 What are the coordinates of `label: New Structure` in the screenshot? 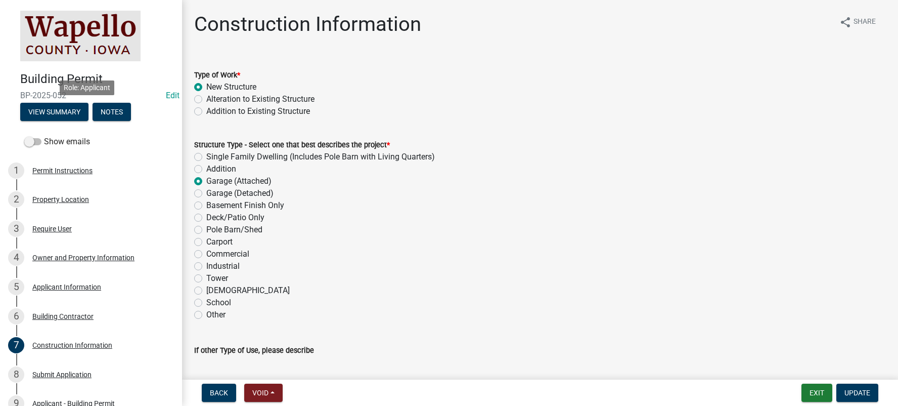 It's located at (231, 87).